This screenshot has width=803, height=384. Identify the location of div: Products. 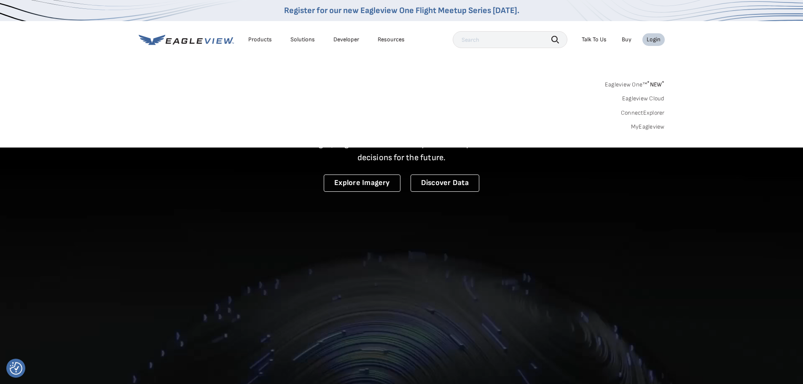
(260, 40).